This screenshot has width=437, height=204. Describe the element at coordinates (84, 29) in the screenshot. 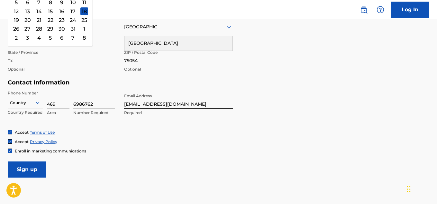

I see `div: Choose Saturday, February 1st, 1997` at that location.